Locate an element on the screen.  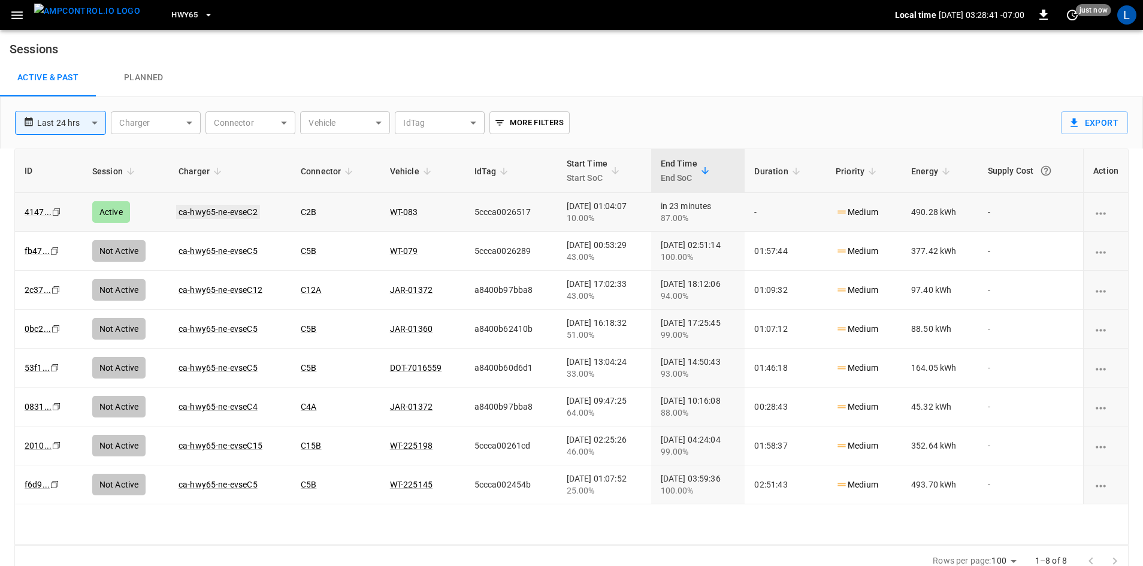
span: Duration is located at coordinates (779, 171).